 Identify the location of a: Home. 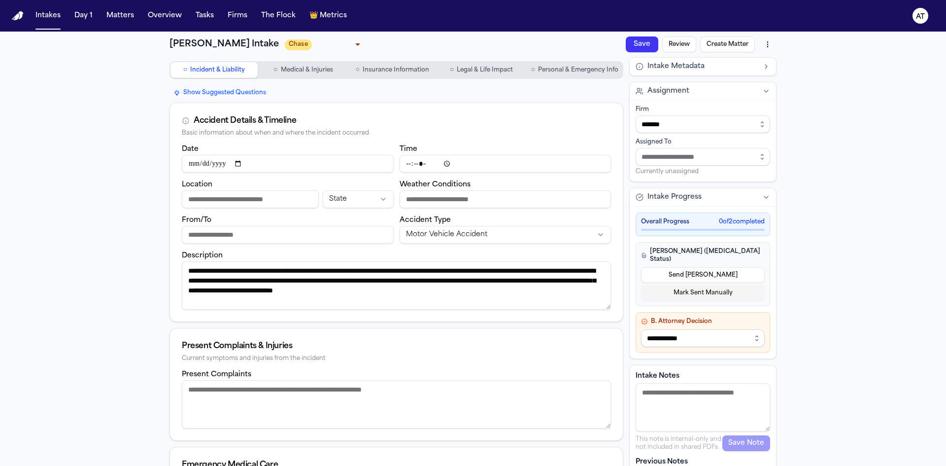
(18, 16).